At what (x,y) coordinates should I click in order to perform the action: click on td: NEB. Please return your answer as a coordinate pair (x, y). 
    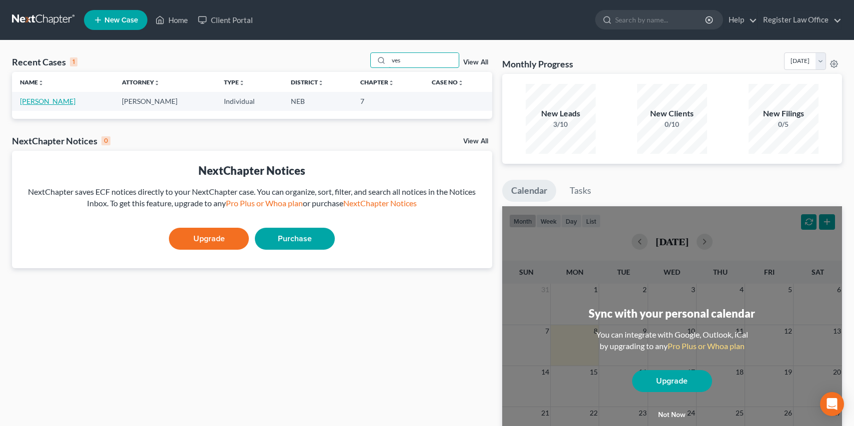
    Looking at the image, I should click on (318, 101).